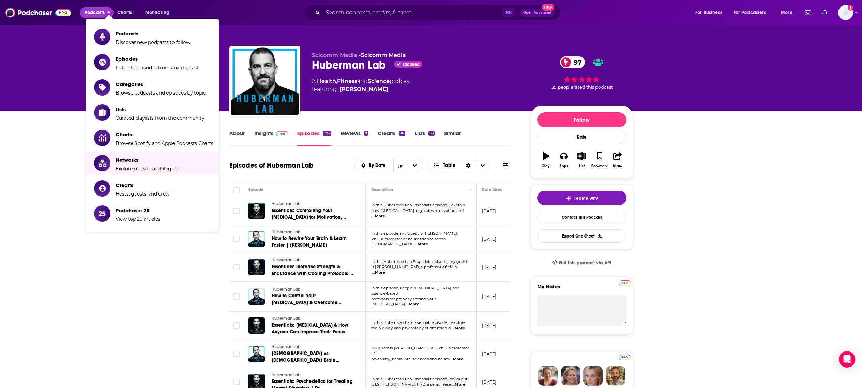 The height and width of the screenshot is (388, 862). What do you see at coordinates (432, 133) in the screenshot?
I see `div: 59` at bounding box center [432, 133].